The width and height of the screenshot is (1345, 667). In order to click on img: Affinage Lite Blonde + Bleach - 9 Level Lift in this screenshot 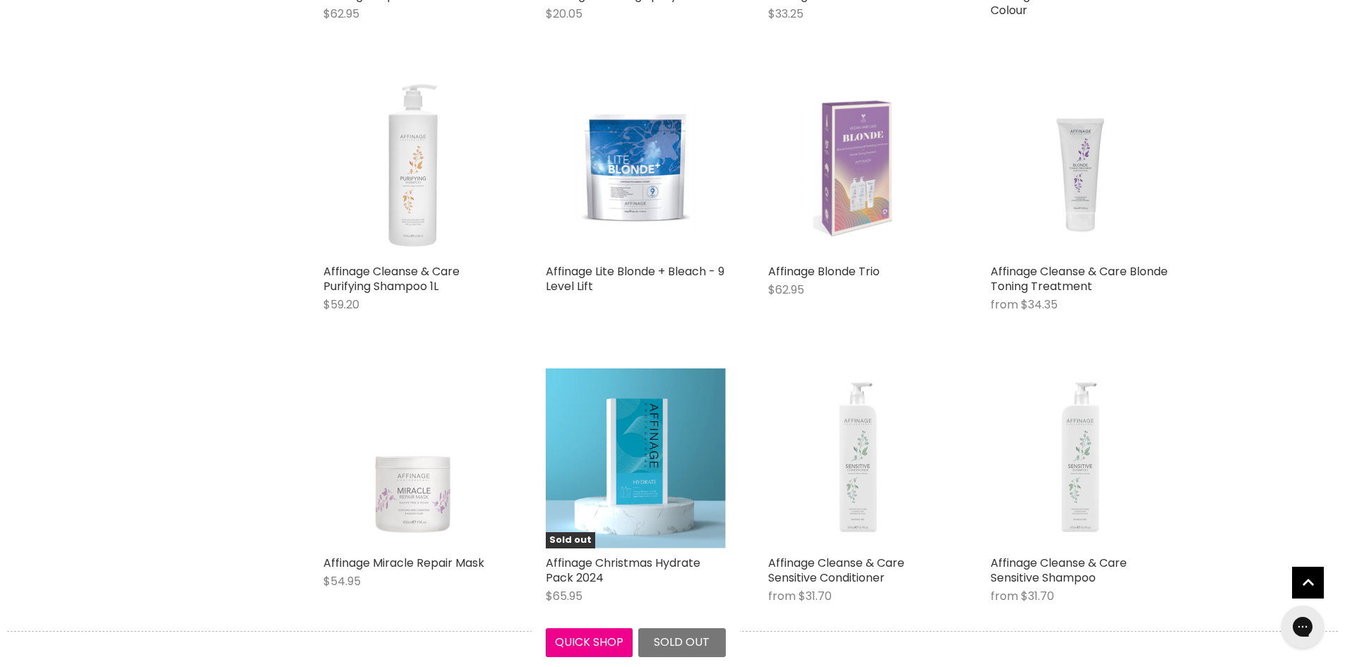, I will do `click(635, 167)`.